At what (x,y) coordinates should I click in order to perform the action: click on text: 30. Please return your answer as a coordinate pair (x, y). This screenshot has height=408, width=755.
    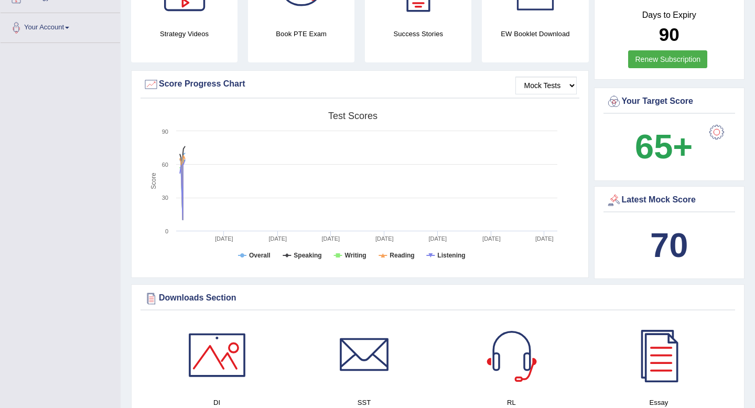
    Looking at the image, I should click on (165, 198).